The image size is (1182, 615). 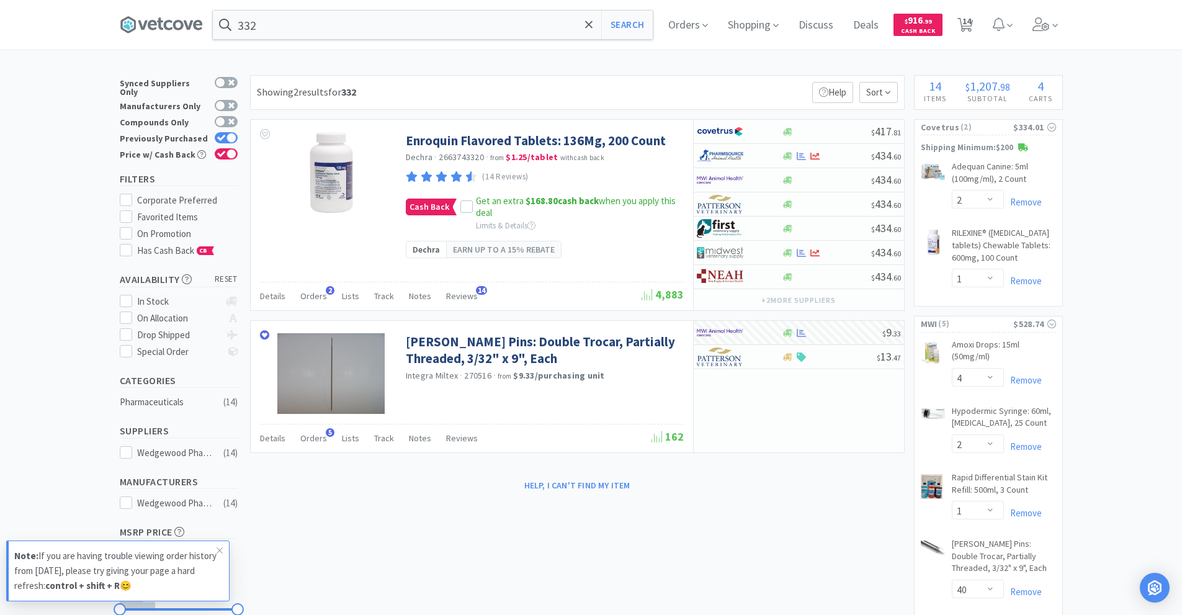 I want to click on div: Showing 2 results, so click(x=306, y=92).